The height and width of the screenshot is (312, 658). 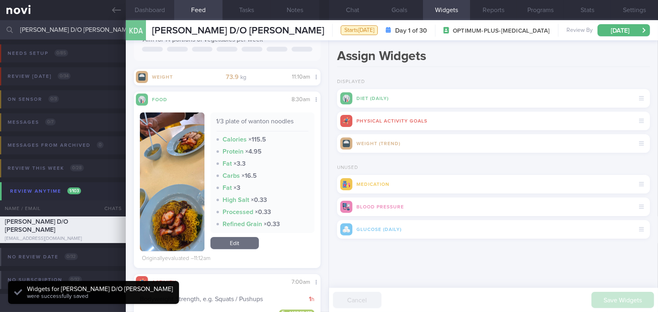 I want to click on span: 0 / 34, so click(x=64, y=76).